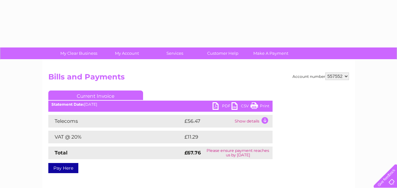 This screenshot has height=188, width=397. Describe the element at coordinates (320, 76) in the screenshot. I see `div: Account number` at that location.